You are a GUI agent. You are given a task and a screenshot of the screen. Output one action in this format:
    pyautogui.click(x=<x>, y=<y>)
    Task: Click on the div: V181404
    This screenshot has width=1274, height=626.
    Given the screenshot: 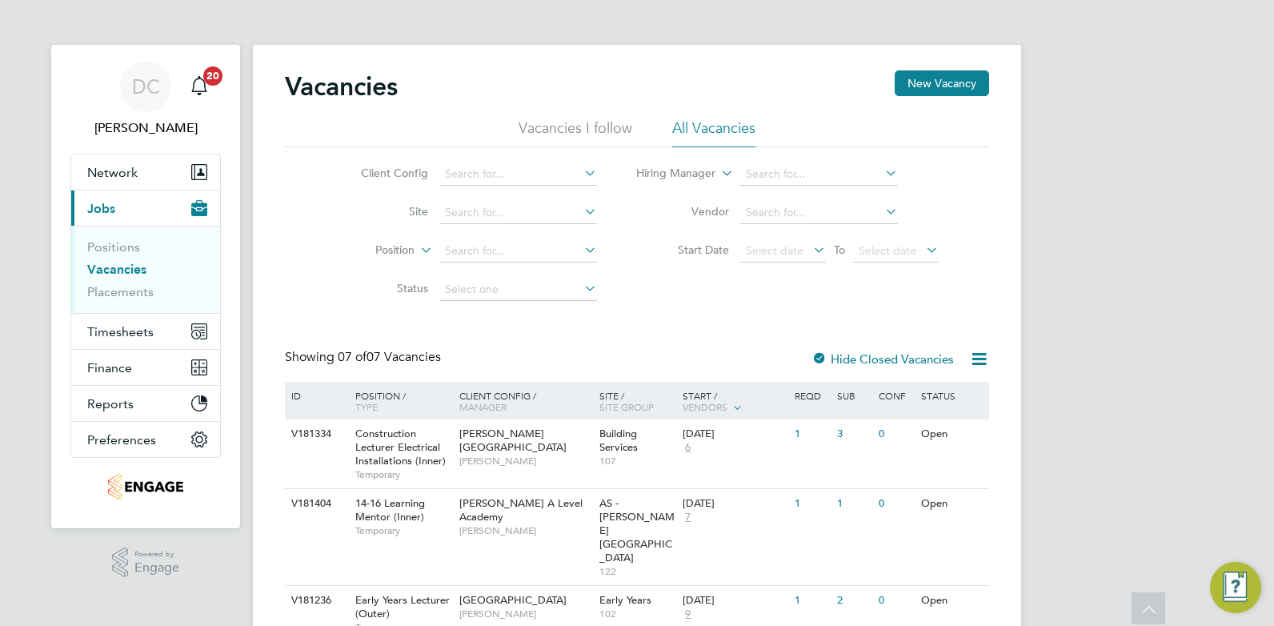 What is the action you would take?
    pyautogui.click(x=315, y=503)
    